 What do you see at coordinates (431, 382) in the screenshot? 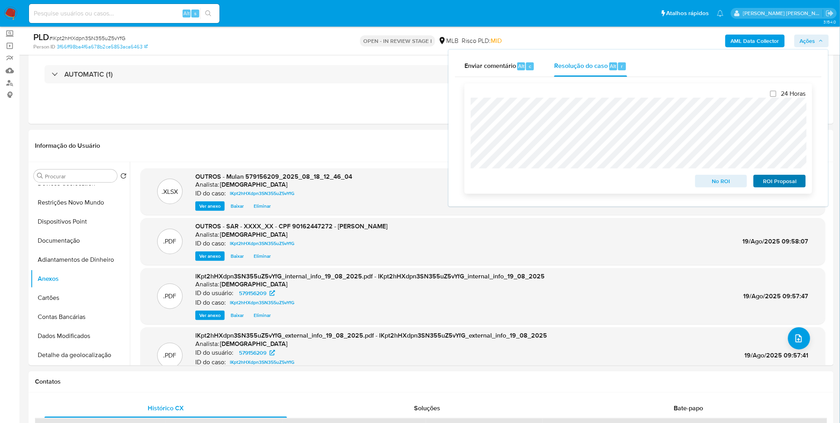
I see `h1: Contatos` at bounding box center [431, 382].